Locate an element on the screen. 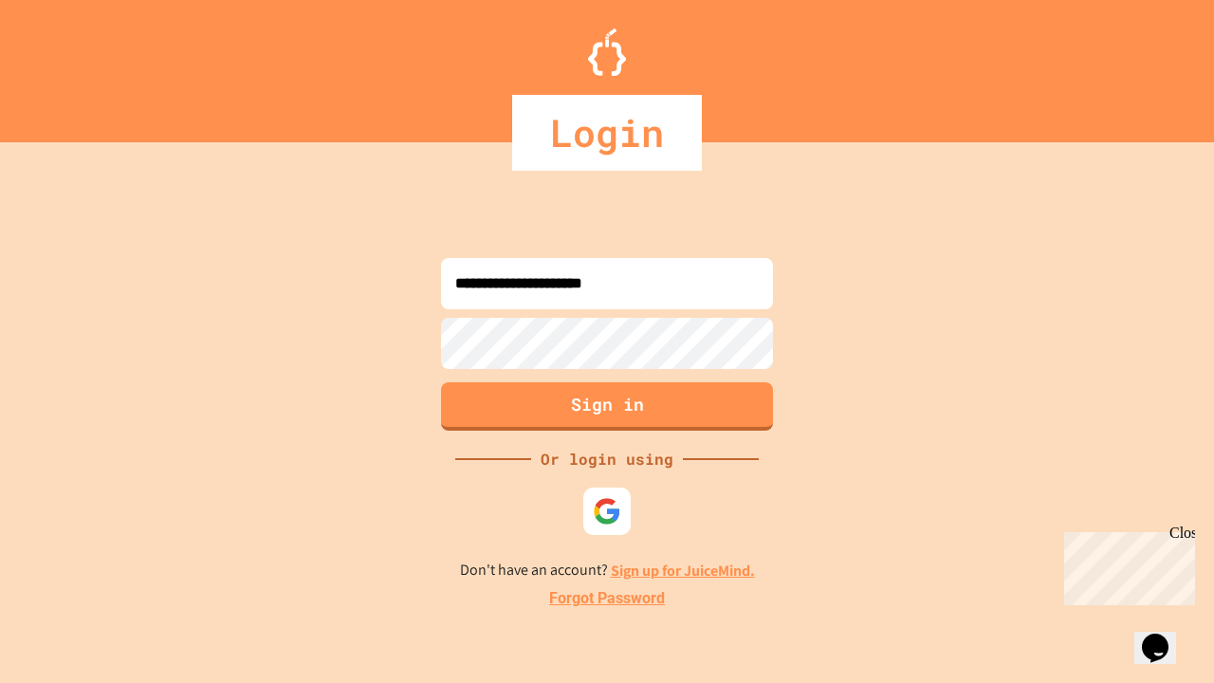 This screenshot has height=683, width=1214. p: Don't have an account? is located at coordinates (607, 570).